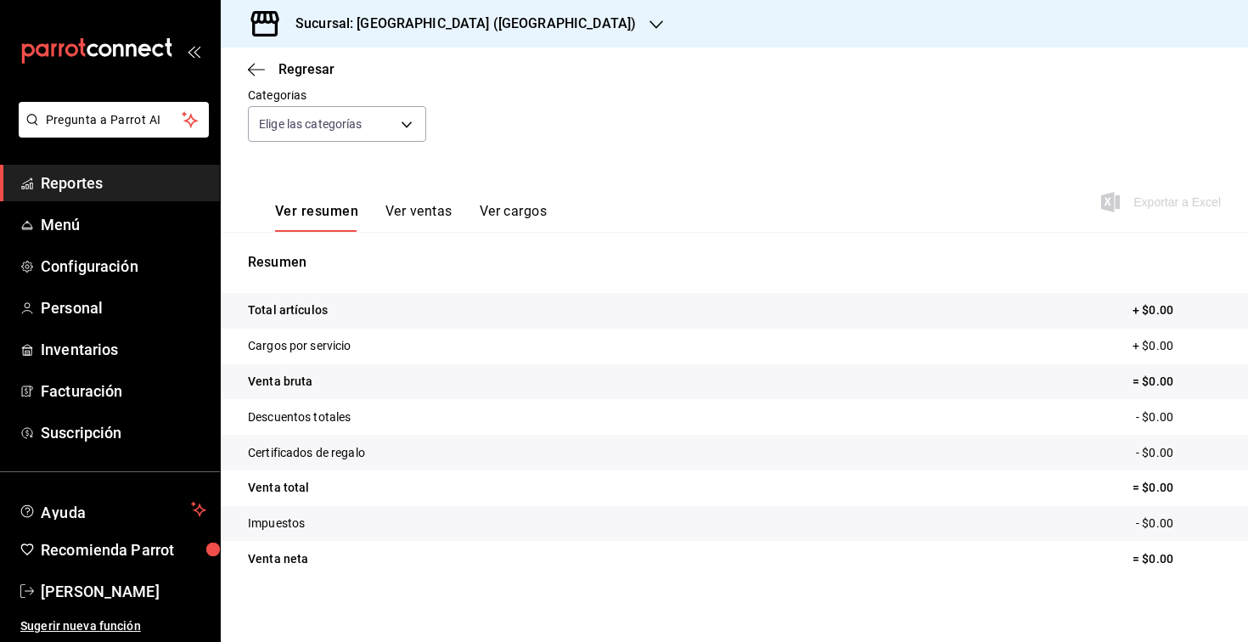  What do you see at coordinates (291, 69) in the screenshot?
I see `button: Regresar` at bounding box center [291, 69].